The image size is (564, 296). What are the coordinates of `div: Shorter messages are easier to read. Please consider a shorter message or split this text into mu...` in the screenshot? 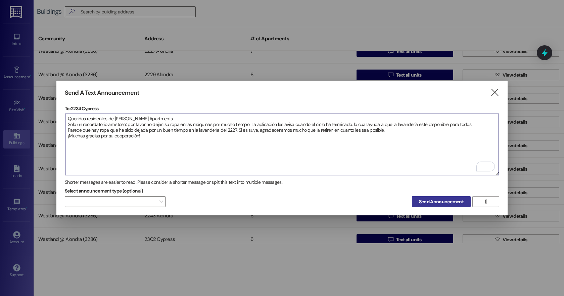 It's located at (282, 182).